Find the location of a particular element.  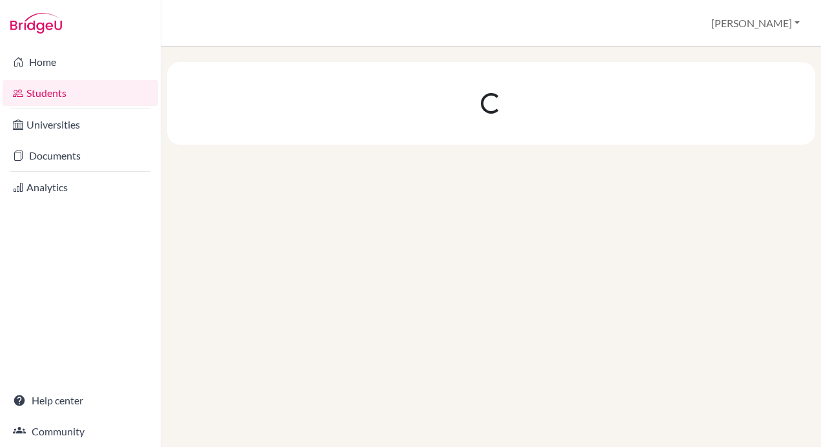

img: Bridge-U is located at coordinates (36, 23).